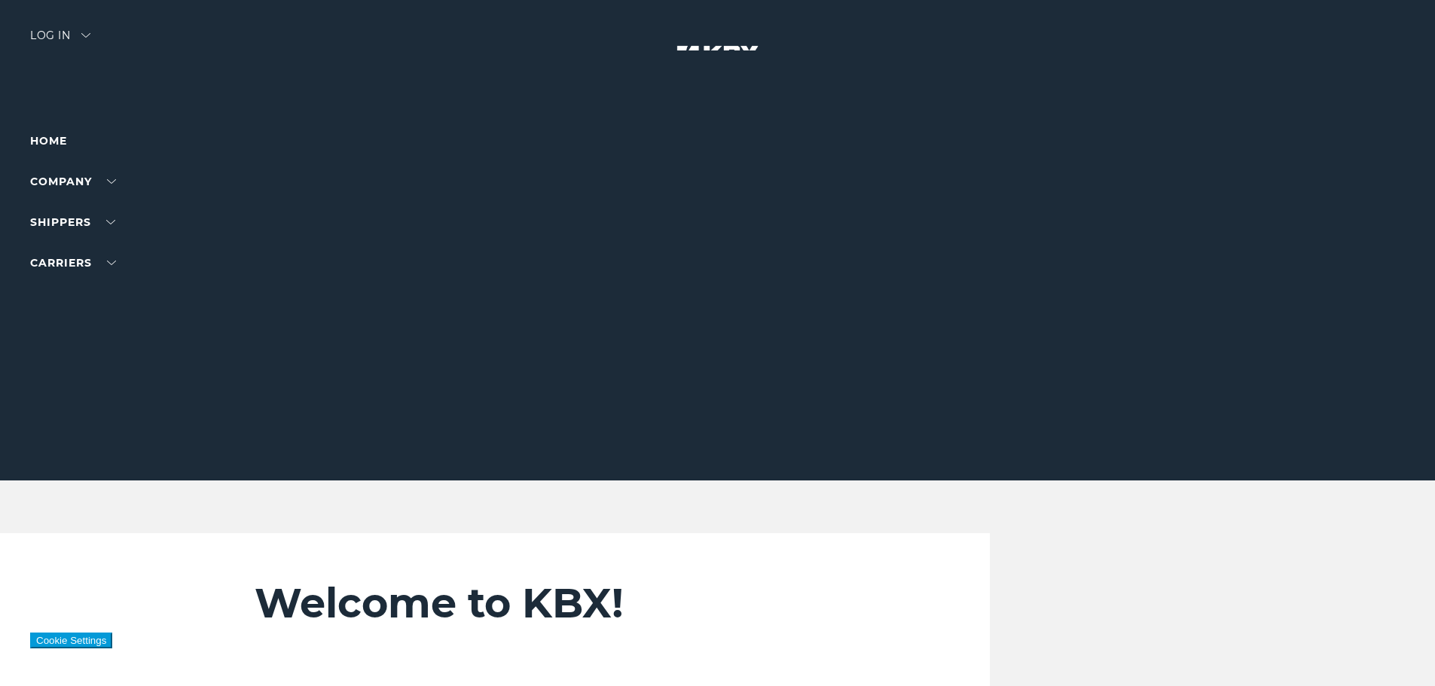 This screenshot has width=1435, height=686. Describe the element at coordinates (73, 182) in the screenshot. I see `a: Company` at that location.